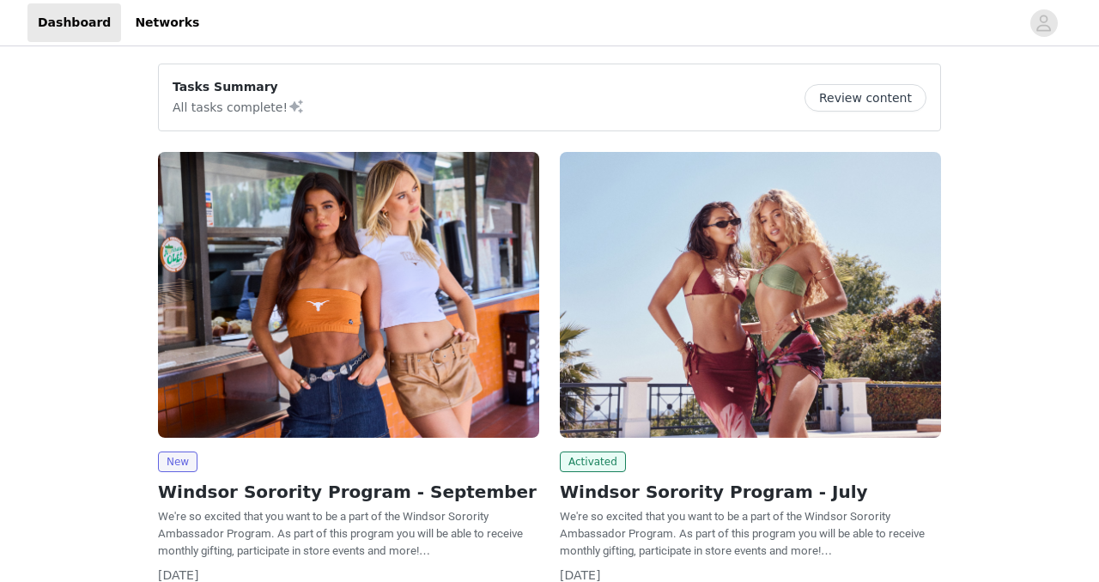  Describe the element at coordinates (239, 106) in the screenshot. I see `p: All tasks complete!` at that location.